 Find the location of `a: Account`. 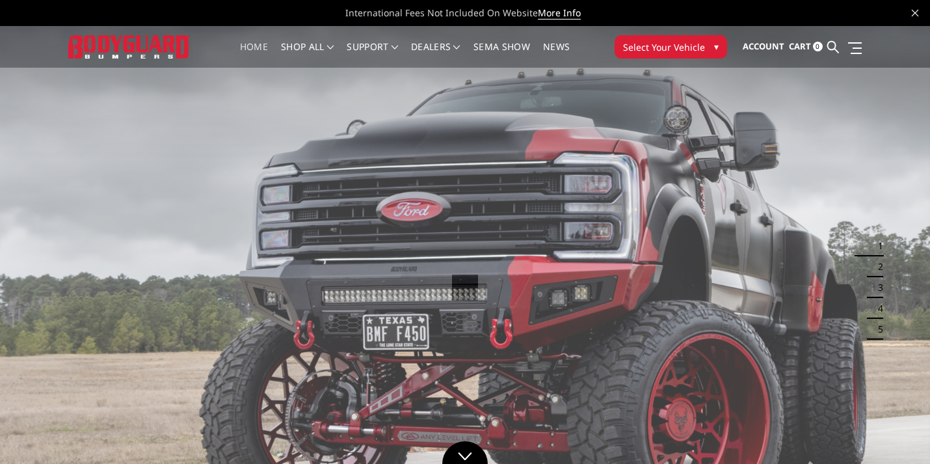

a: Account is located at coordinates (764, 47).